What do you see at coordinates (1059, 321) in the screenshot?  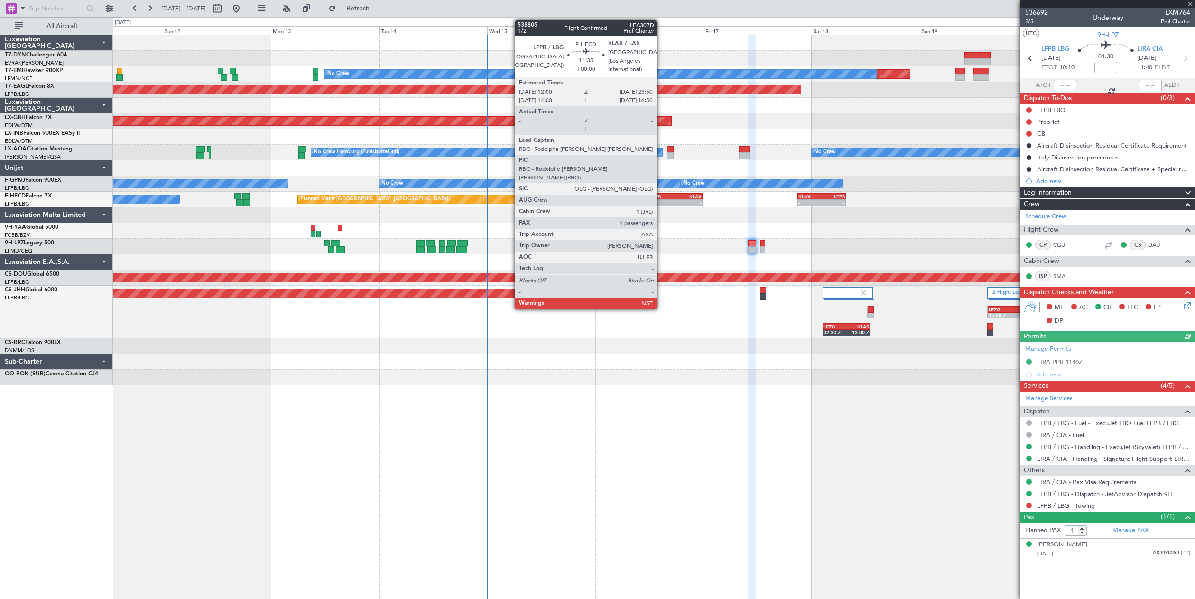 I see `span: DP` at bounding box center [1059, 321].